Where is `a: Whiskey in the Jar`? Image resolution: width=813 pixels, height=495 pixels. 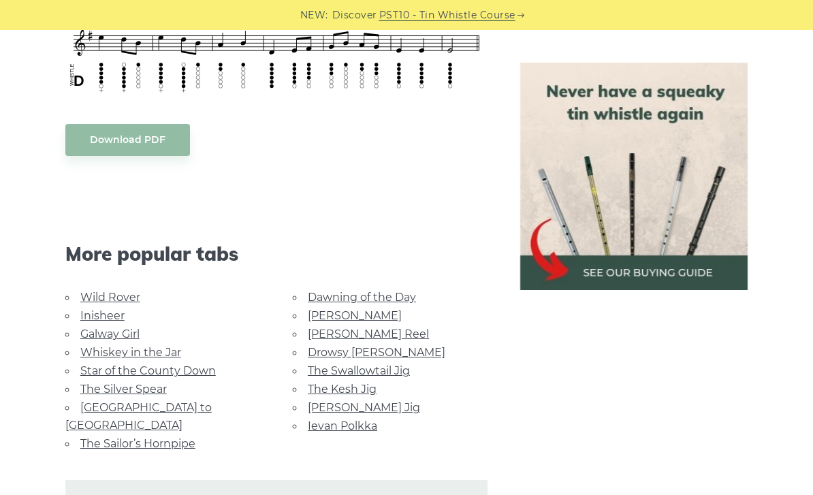
a: Whiskey in the Jar is located at coordinates (131, 352).